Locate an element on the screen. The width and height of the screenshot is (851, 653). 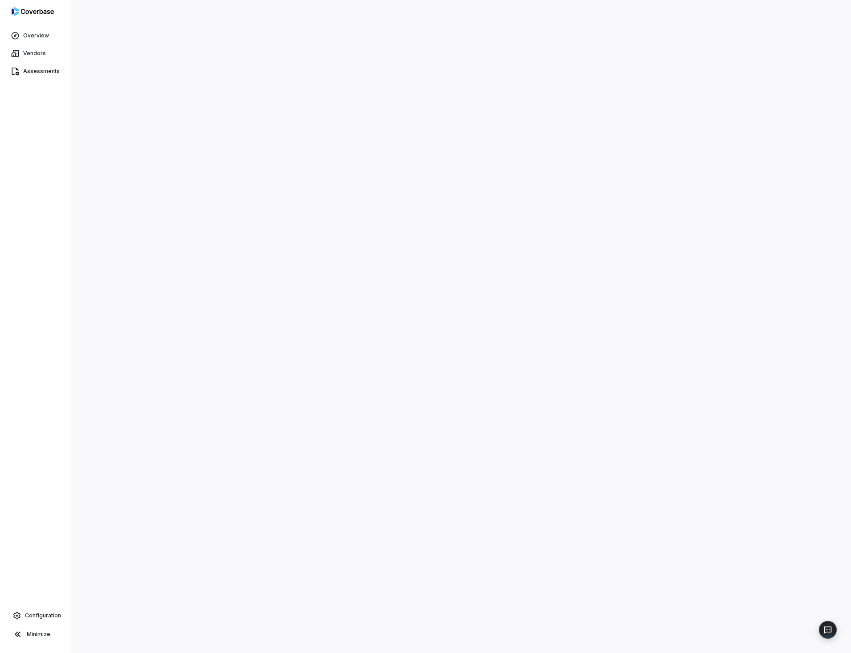
img: logo-D7KZi-bG.svg is located at coordinates (33, 12).